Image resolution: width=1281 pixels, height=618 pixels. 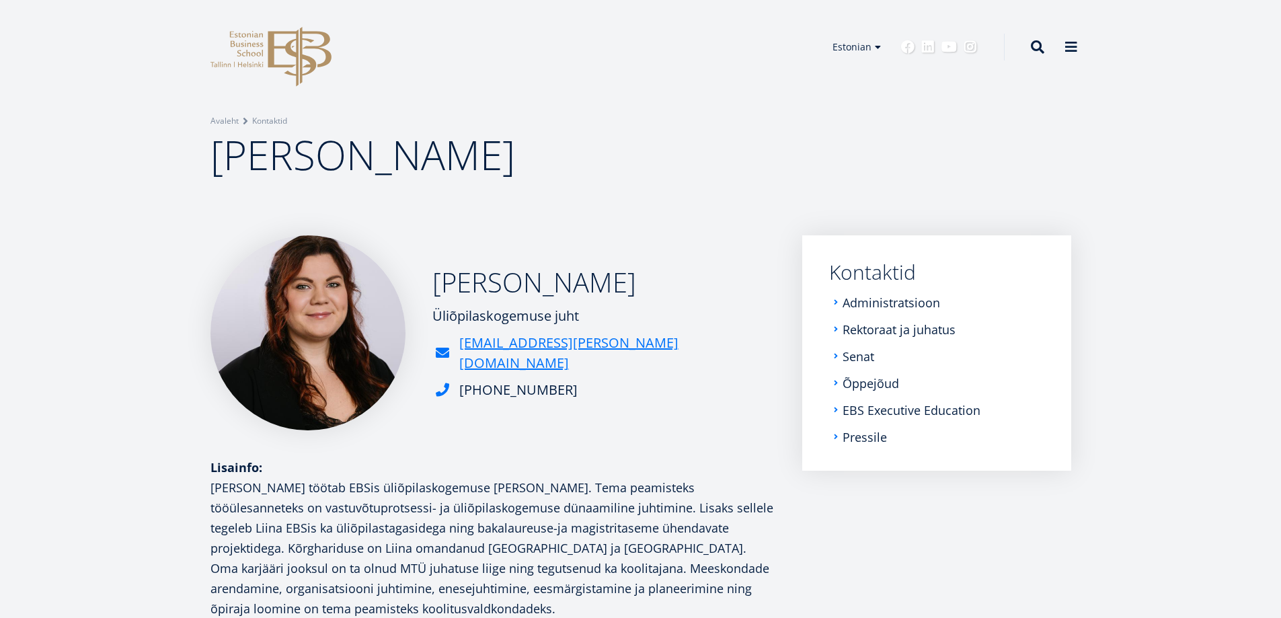 What do you see at coordinates (899, 330) in the screenshot?
I see `a: Rektoraat ja juhatus` at bounding box center [899, 330].